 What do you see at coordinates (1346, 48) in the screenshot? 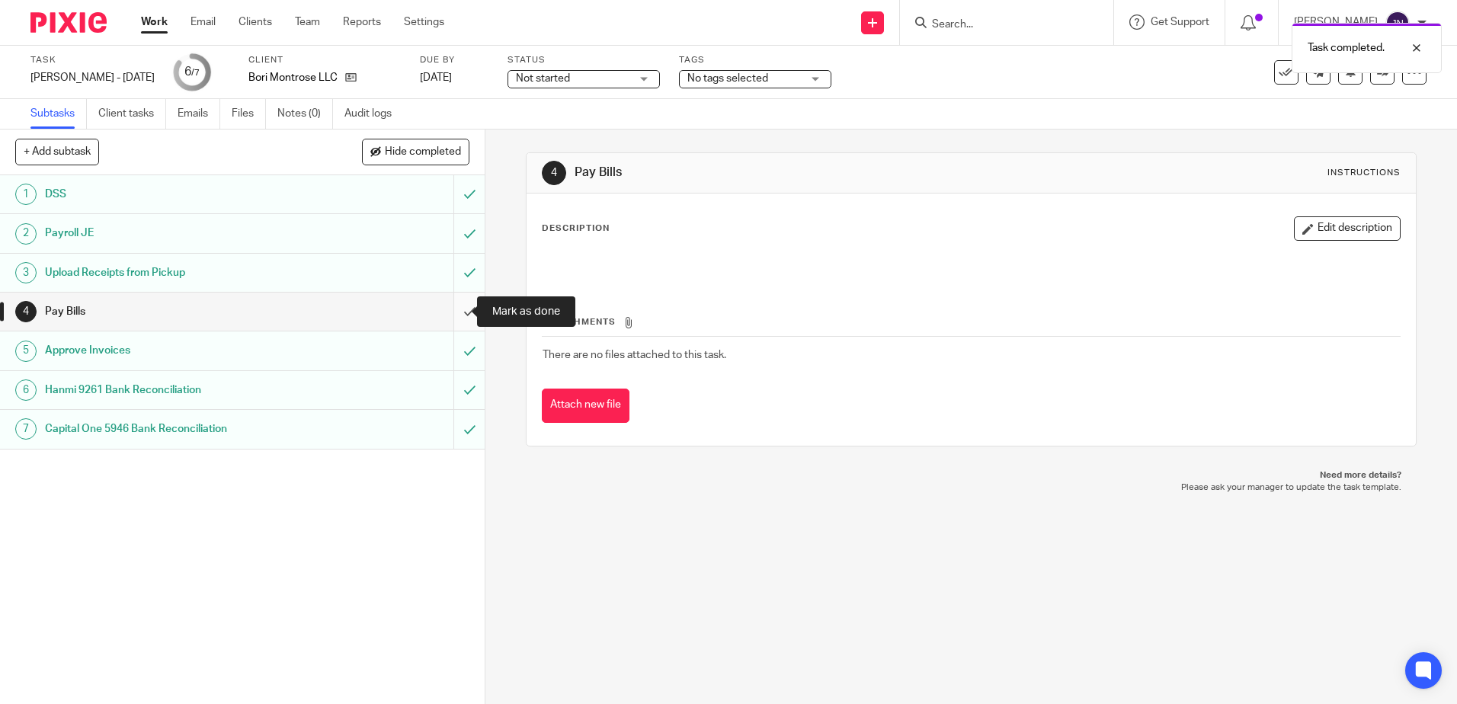
I see `p: Task completed.` at bounding box center [1346, 48].